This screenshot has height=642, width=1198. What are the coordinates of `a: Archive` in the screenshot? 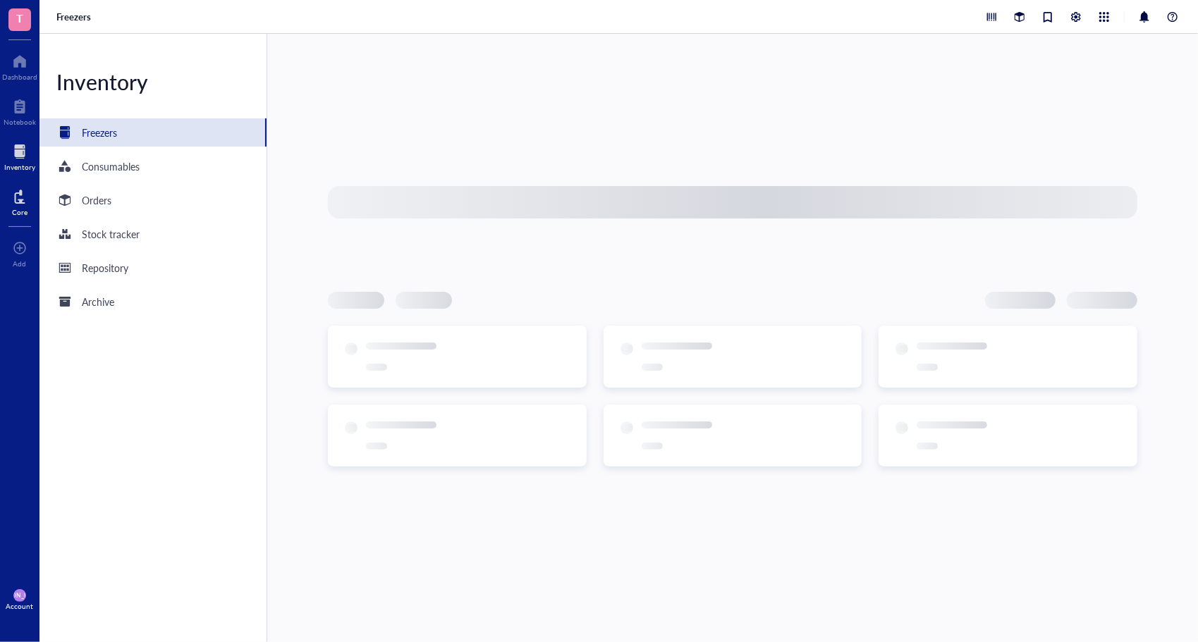 It's located at (153, 302).